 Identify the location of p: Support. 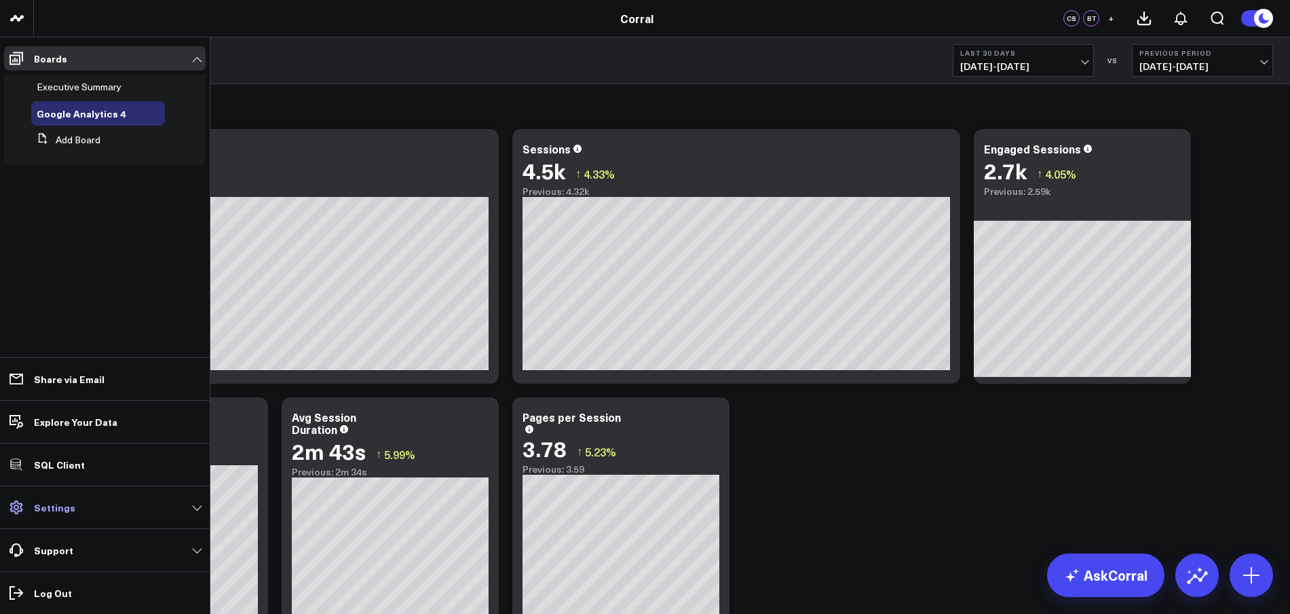
(54, 550).